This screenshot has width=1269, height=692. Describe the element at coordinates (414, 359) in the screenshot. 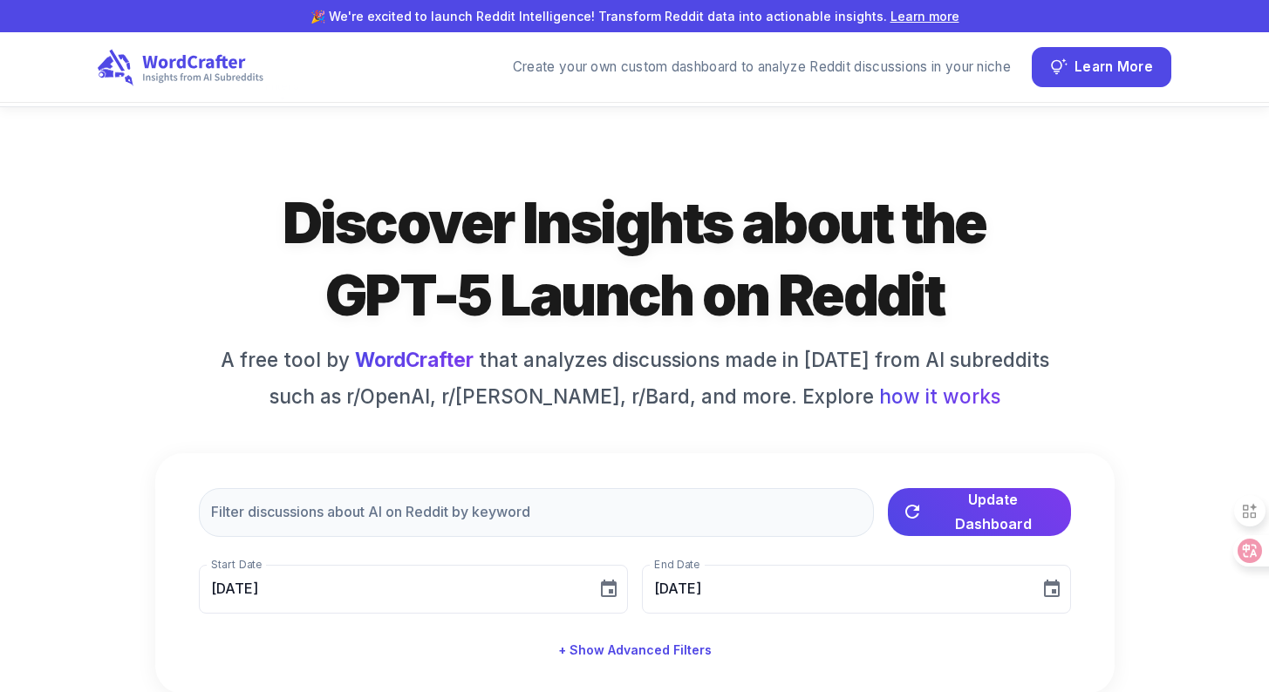

I see `a: WordCrafter` at that location.